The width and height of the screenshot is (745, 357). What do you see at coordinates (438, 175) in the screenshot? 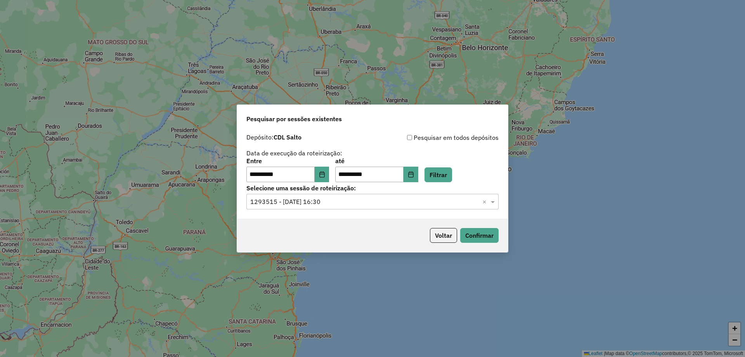
I see `button: Filtrar` at bounding box center [438, 175].